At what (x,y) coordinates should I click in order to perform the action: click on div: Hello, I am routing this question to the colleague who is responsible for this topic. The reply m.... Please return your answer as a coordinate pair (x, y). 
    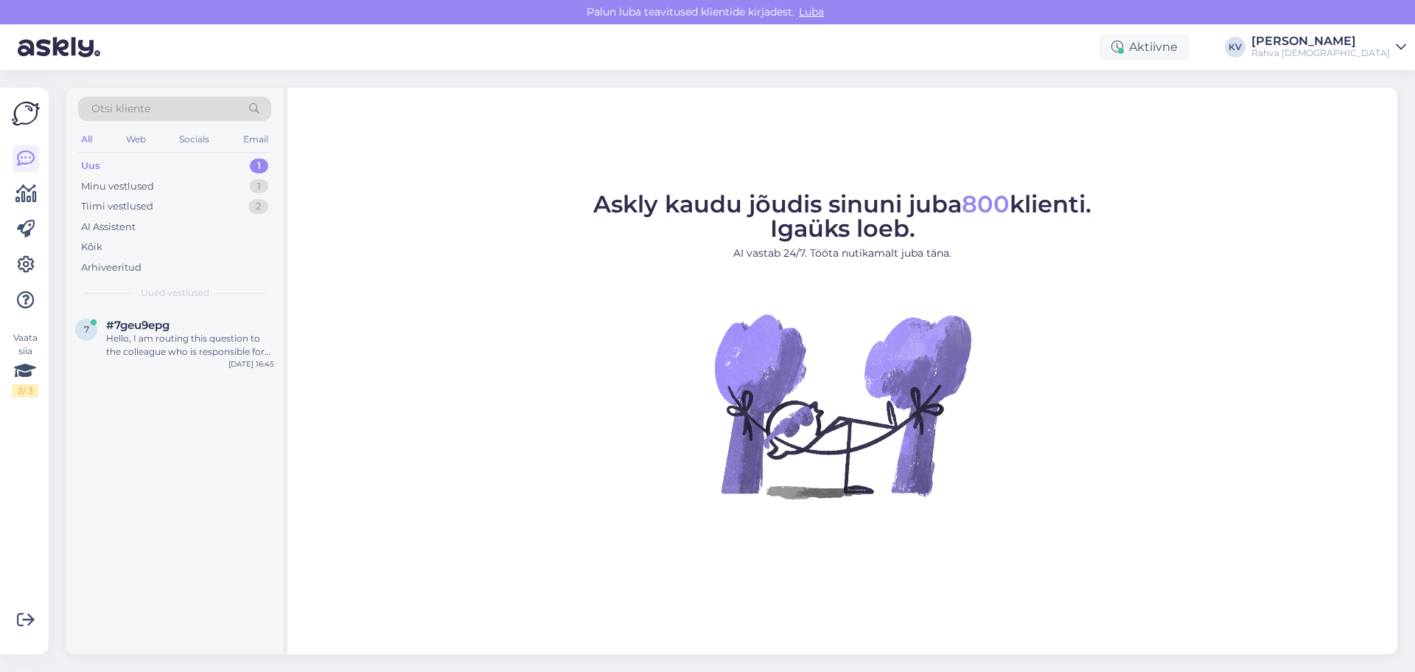
    Looking at the image, I should click on (190, 345).